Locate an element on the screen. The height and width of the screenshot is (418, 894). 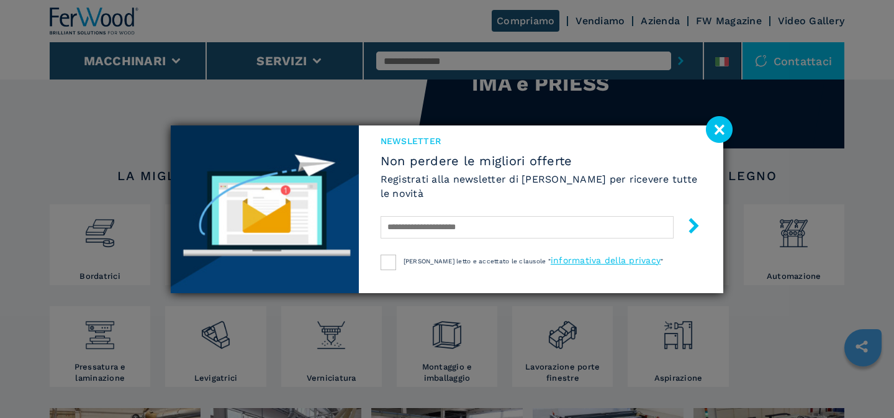
span: NEWSLETTER is located at coordinates (541, 141).